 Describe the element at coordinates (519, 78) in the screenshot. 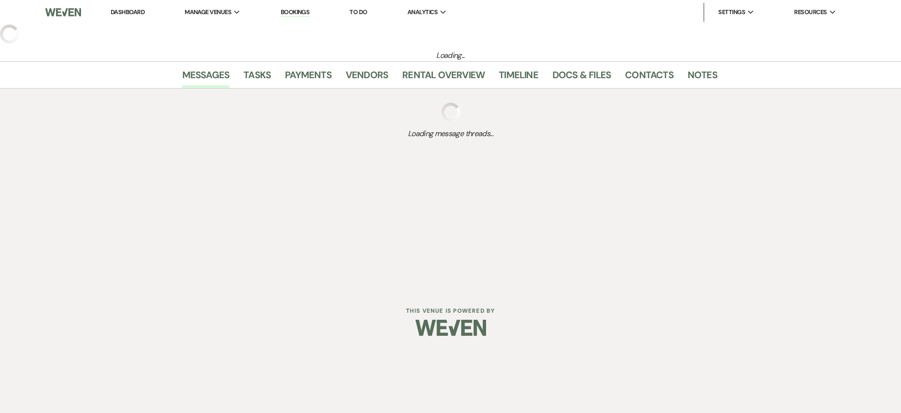

I see `a: Timeline` at that location.